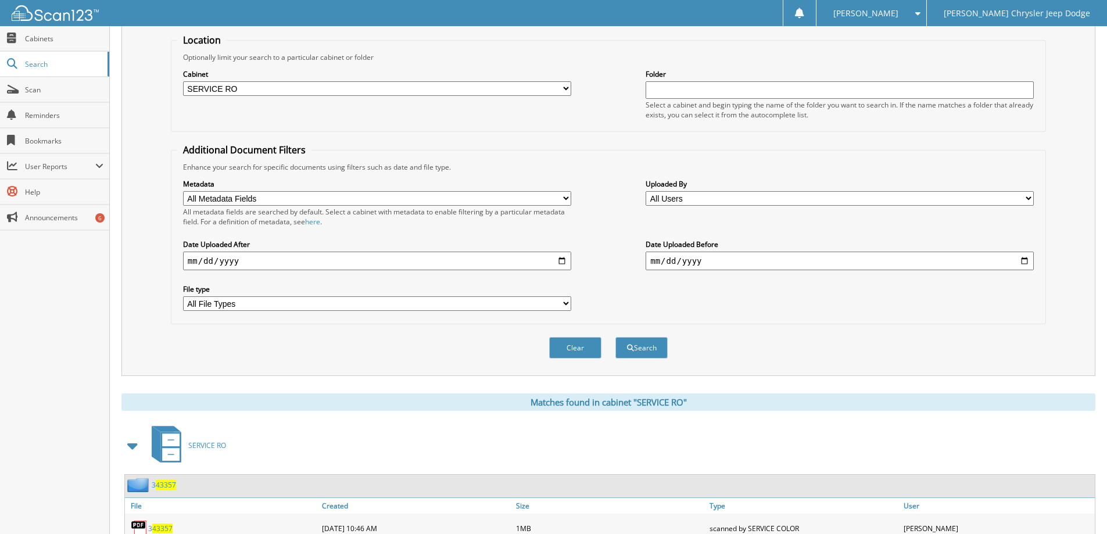 The image size is (1107, 534). I want to click on legend: Location, so click(202, 40).